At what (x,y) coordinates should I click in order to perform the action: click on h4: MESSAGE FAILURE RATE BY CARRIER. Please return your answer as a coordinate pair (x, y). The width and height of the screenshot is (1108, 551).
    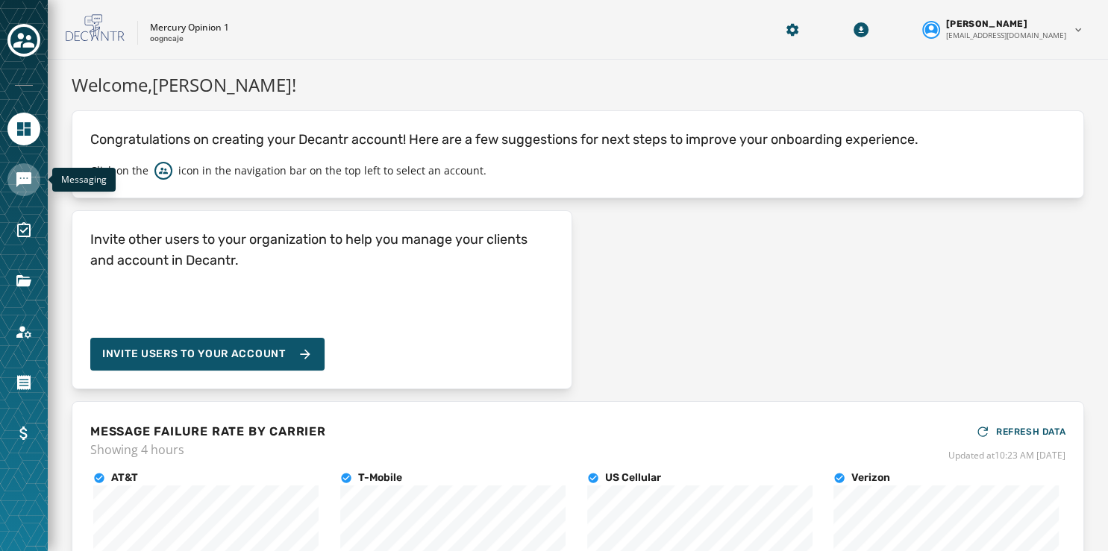
    Looking at the image, I should click on (208, 432).